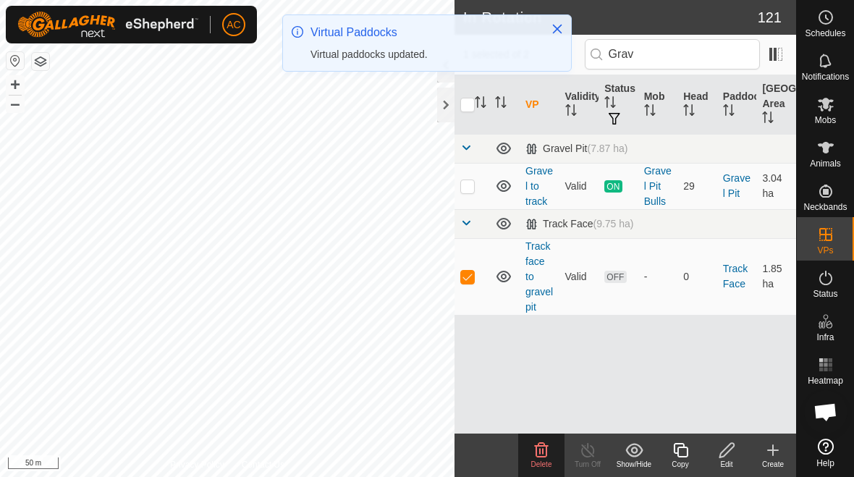  Describe the element at coordinates (557, 29) in the screenshot. I see `button: Close` at that location.